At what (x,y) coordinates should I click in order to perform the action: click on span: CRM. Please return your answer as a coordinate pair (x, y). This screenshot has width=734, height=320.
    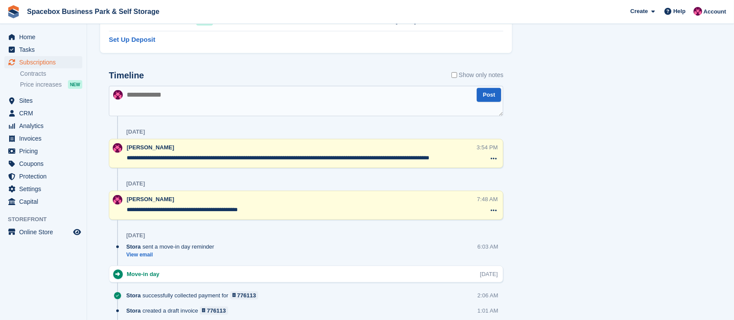
    Looking at the image, I should click on (45, 113).